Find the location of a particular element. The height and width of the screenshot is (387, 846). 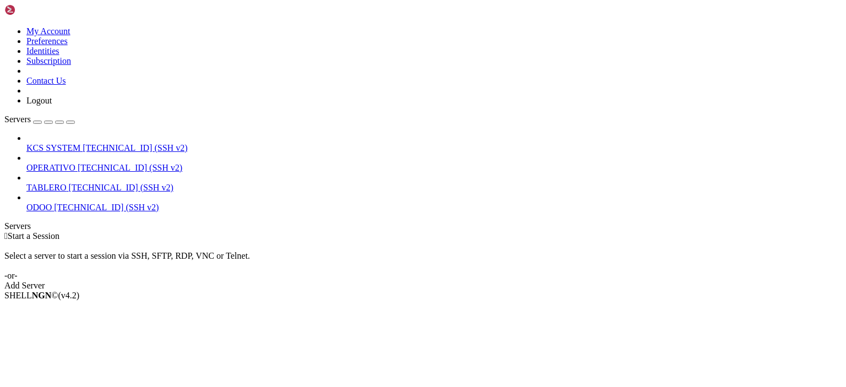

a: My Account is located at coordinates (48, 31).